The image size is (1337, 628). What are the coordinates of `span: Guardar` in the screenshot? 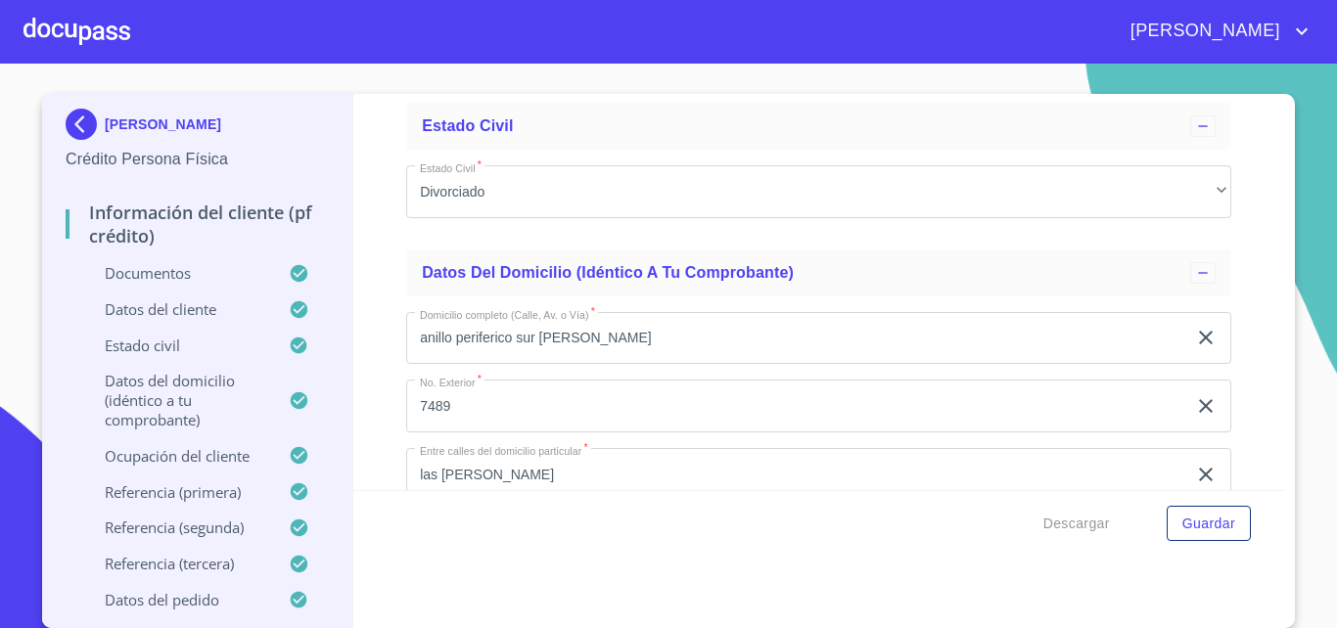 It's located at (1209, 524).